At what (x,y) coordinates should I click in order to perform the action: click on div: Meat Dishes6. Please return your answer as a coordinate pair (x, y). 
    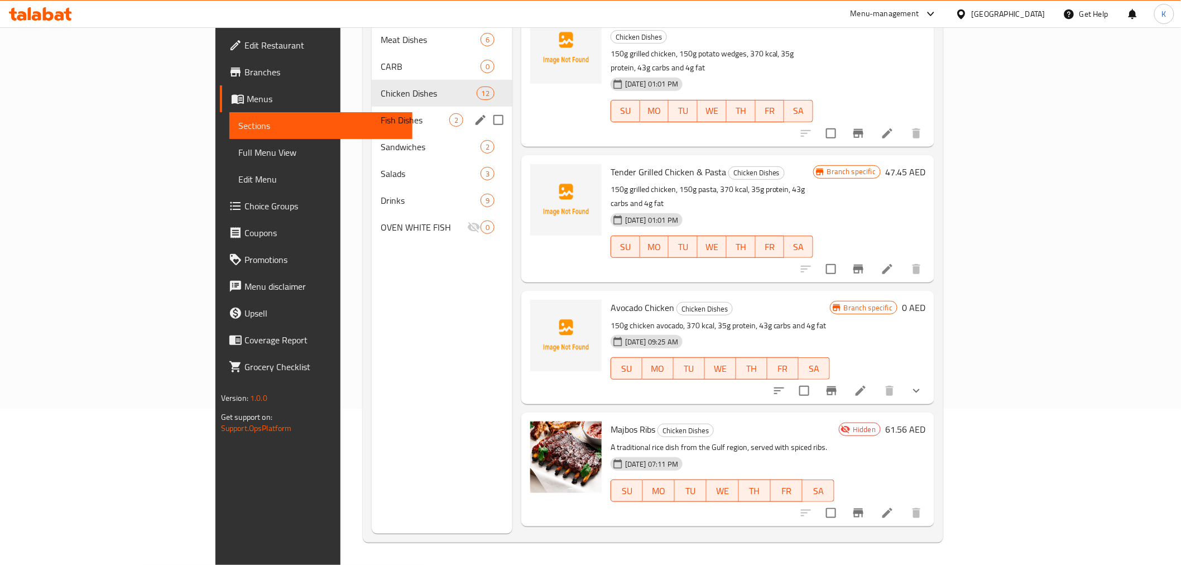
    Looking at the image, I should click on (442, 40).